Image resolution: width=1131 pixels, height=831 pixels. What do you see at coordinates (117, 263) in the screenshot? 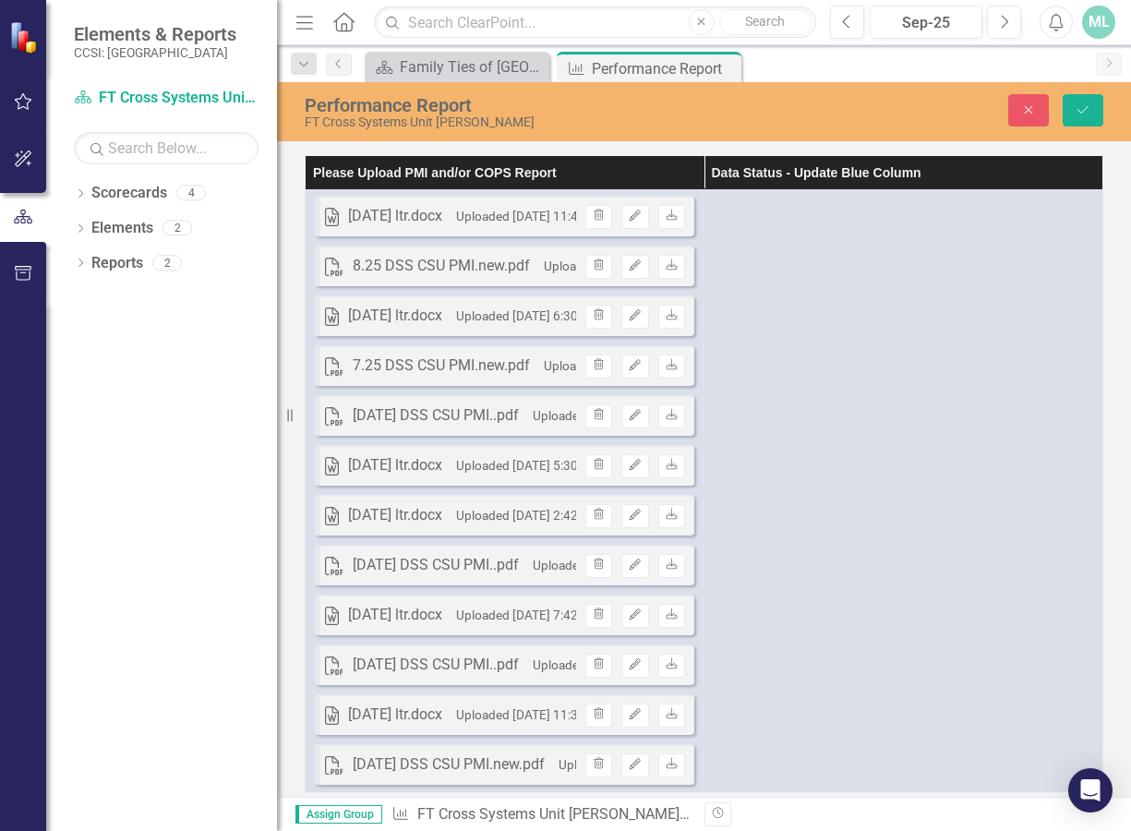
I see `a: Reports` at bounding box center [117, 263].